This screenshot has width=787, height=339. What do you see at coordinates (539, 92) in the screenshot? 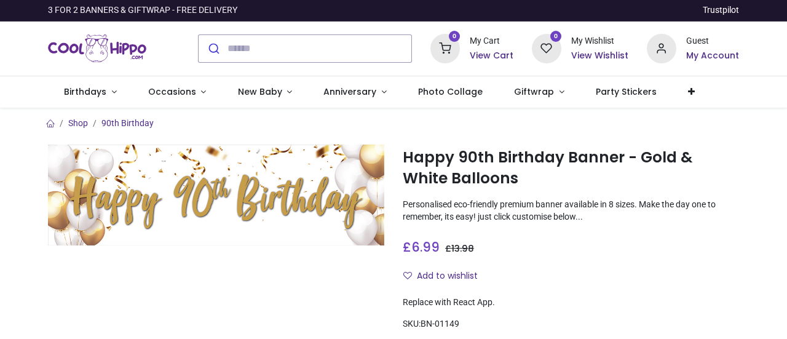
I see `a: Giftwrap` at bounding box center [539, 92].